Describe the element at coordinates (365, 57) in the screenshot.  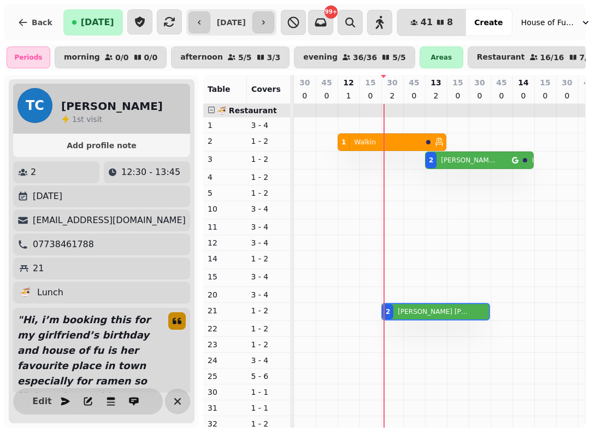
I see `p: 36 / 36` at that location.